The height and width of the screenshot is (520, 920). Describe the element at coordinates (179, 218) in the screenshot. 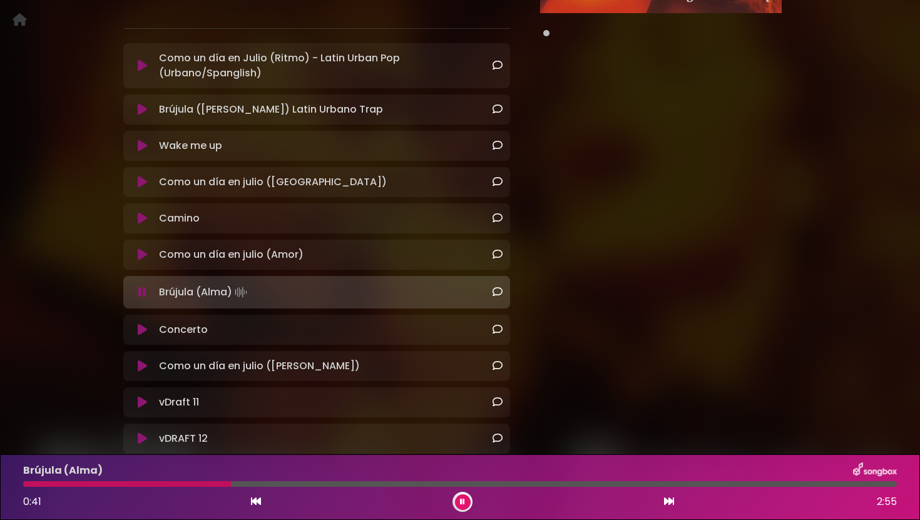

I see `p: Camino` at that location.